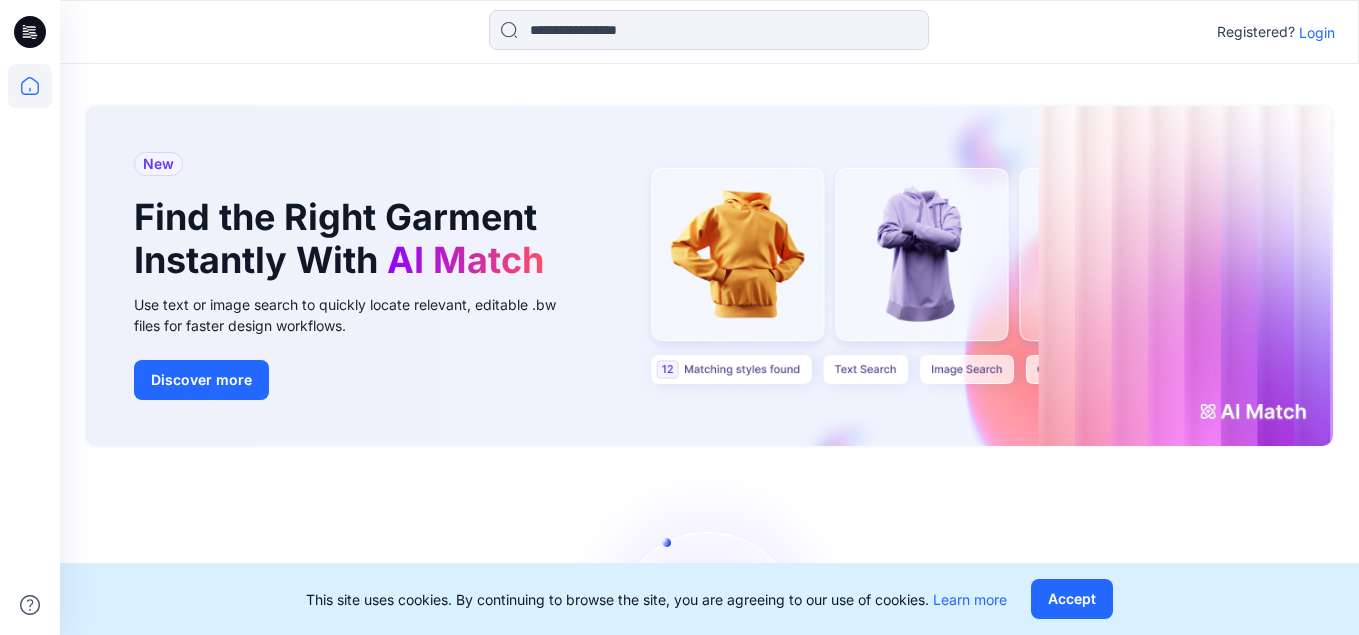 This screenshot has width=1359, height=635. Describe the element at coordinates (465, 260) in the screenshot. I see `span: AI Match` at that location.